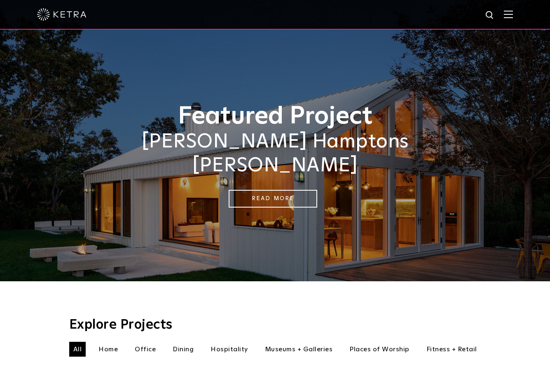 This screenshot has width=550, height=376. I want to click on li: Hospitality, so click(229, 349).